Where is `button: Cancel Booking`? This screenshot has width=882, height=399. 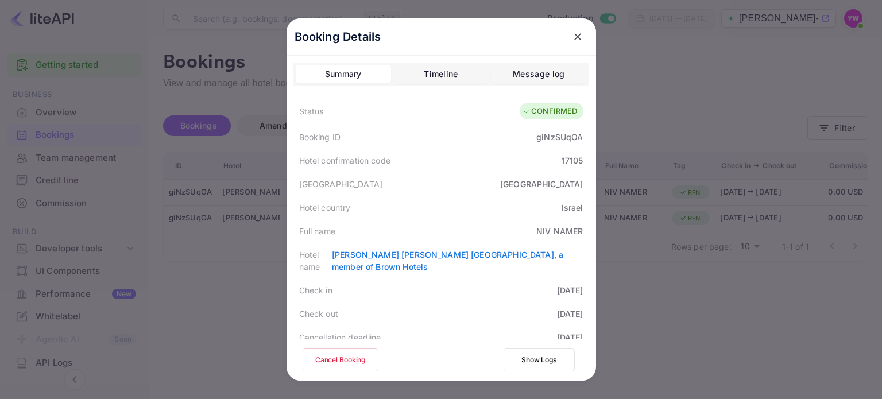 button: Cancel Booking is located at coordinates (341, 360).